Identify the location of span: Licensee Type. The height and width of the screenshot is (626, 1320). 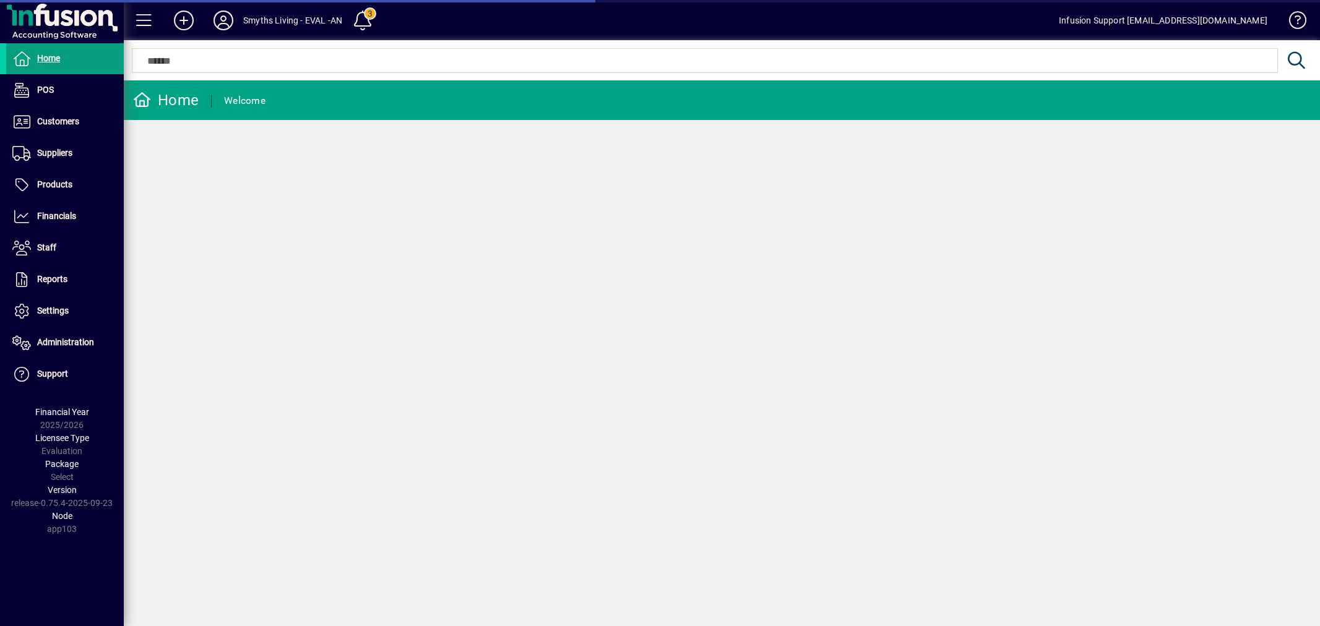
(62, 438).